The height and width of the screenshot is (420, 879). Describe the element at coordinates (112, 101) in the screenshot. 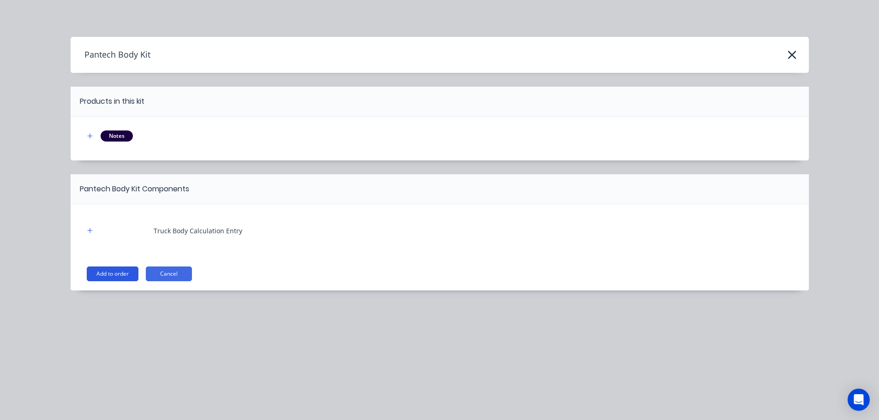

I see `div: Products in this kit` at that location.